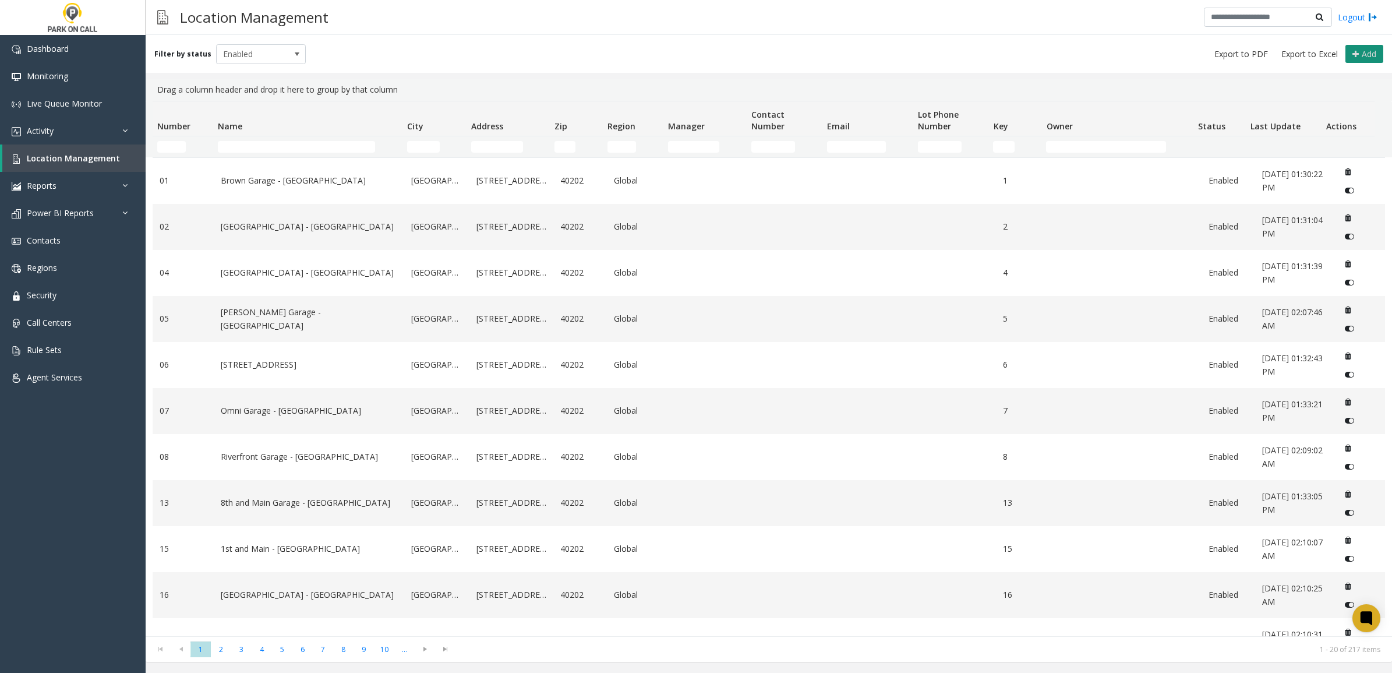 This screenshot has height=673, width=1392. I want to click on td: Lot Phone Number Filter, so click(951, 147).